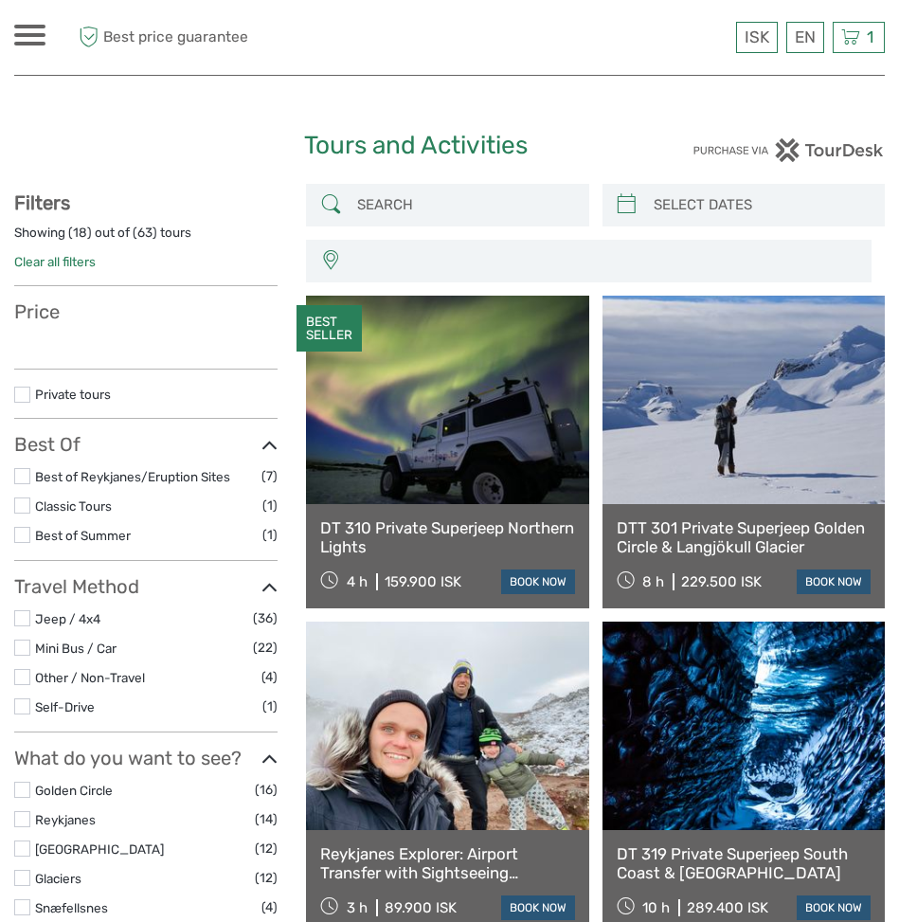  Describe the element at coordinates (146, 587) in the screenshot. I see `h3: Travel Method` at that location.